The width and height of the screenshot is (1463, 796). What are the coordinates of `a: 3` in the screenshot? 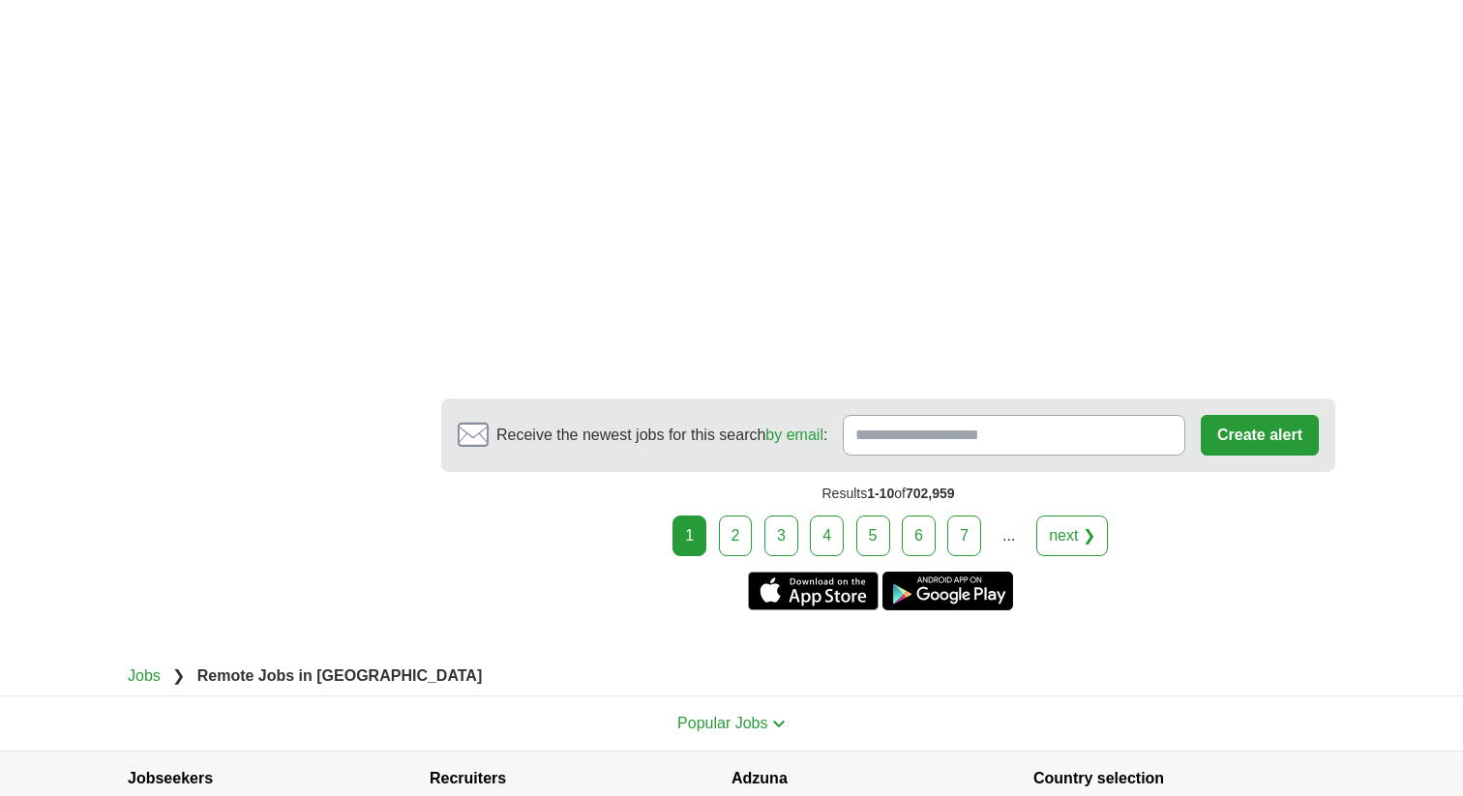 It's located at (781, 536).